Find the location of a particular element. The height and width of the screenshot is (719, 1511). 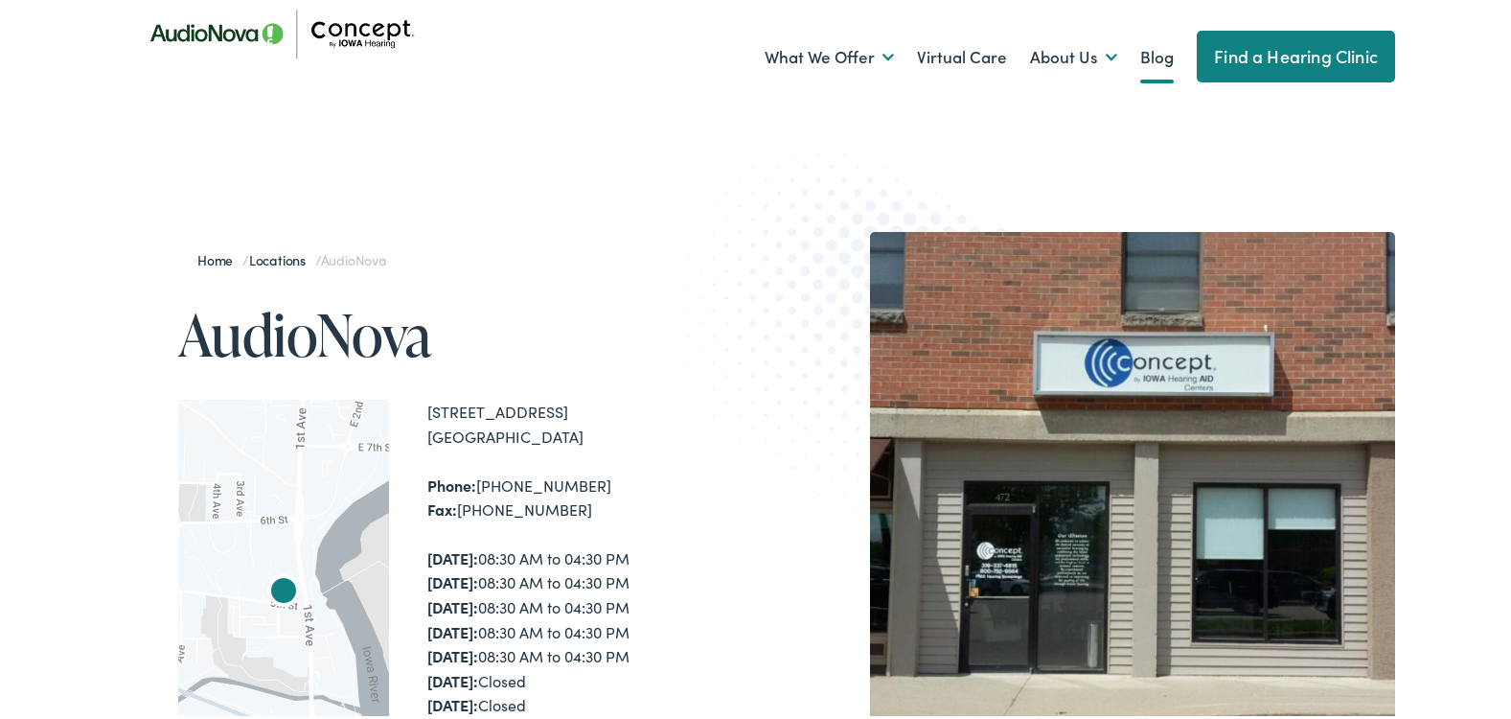

a: Locations is located at coordinates (282, 256).